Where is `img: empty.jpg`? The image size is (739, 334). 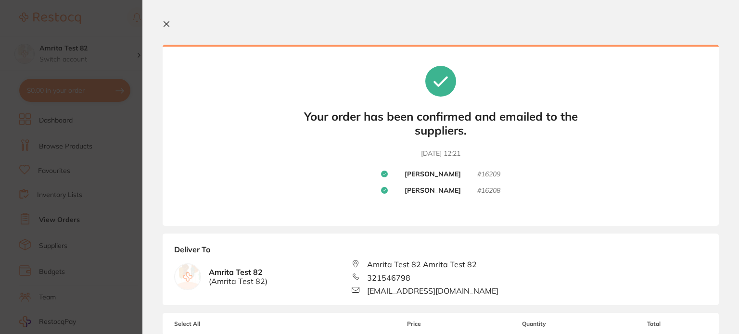 img: empty.jpg is located at coordinates (188, 277).